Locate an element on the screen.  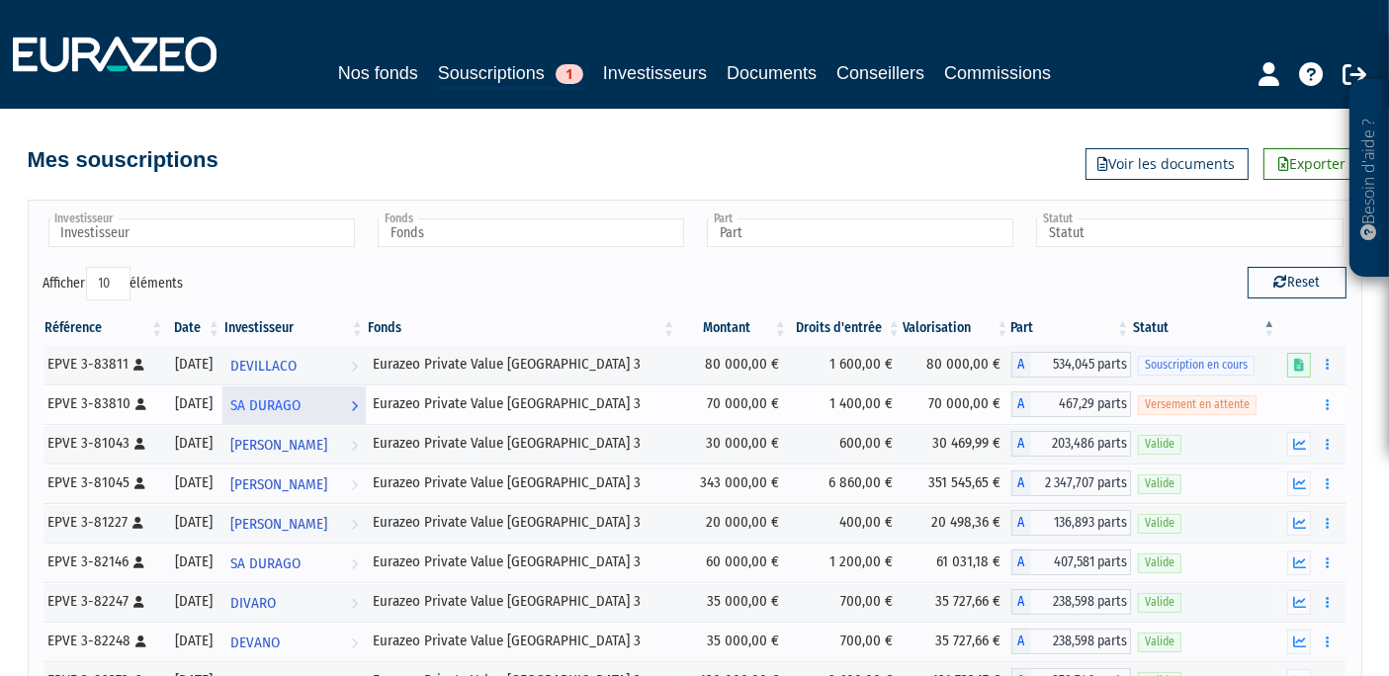
span: 136,893 parts is located at coordinates (1082, 523).